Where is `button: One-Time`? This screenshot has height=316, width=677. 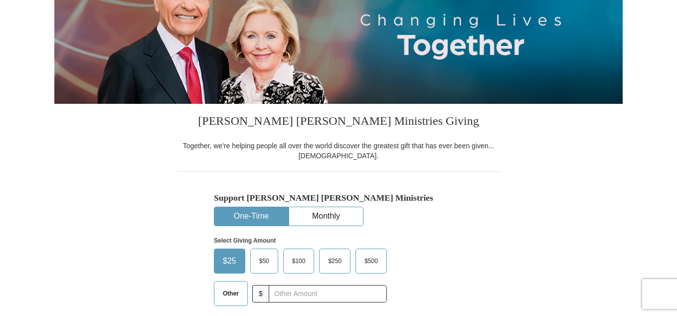 button: One-Time is located at coordinates (251, 216).